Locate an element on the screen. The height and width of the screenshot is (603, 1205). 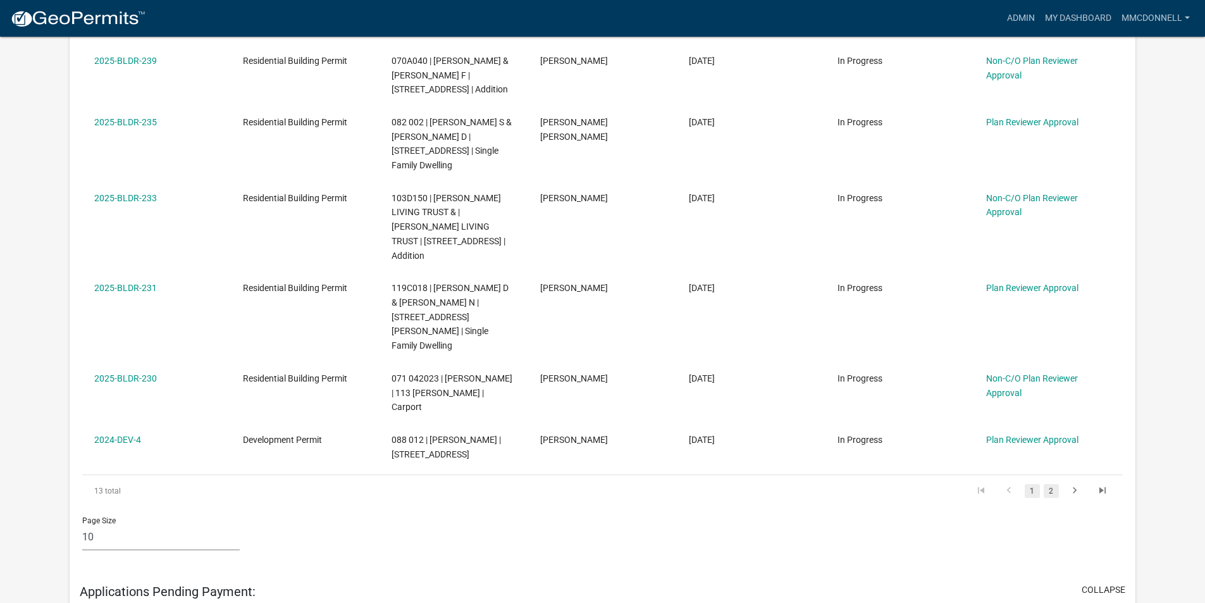
li: page 1 is located at coordinates (1032, 491).